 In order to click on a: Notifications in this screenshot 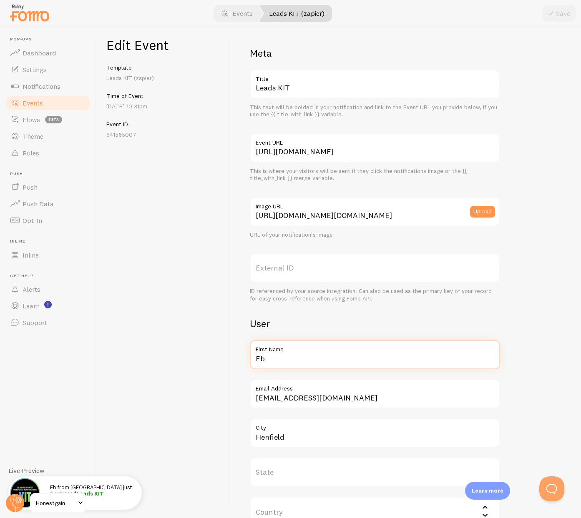, I will do `click(48, 86)`.